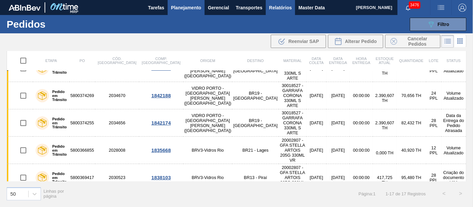 The image size is (473, 207). Describe the element at coordinates (161, 177) in the screenshot. I see `div: 1838103` at that location.